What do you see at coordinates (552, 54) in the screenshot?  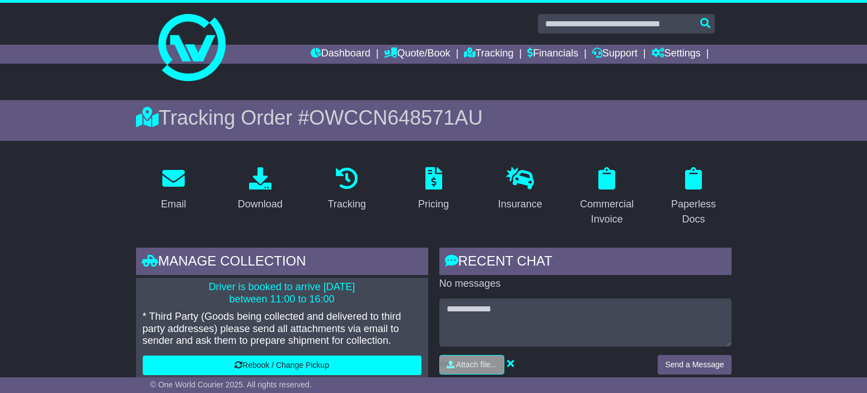 I see `a: Financials` at bounding box center [552, 54].